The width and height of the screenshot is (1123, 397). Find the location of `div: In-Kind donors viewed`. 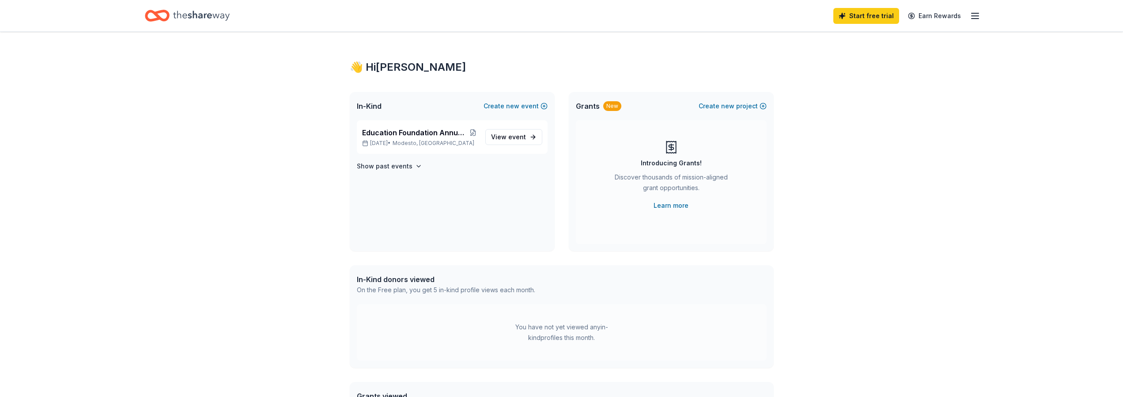

div: In-Kind donors viewed is located at coordinates (446, 279).